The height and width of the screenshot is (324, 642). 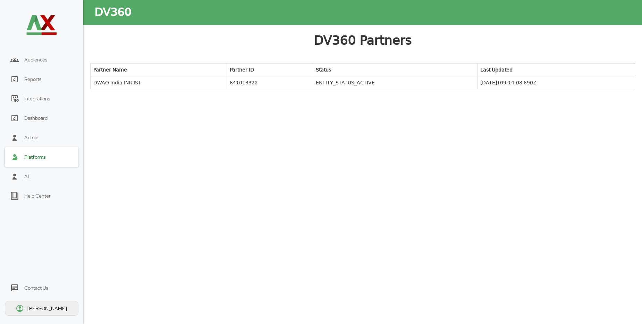 I want to click on div: AI, so click(x=26, y=176).